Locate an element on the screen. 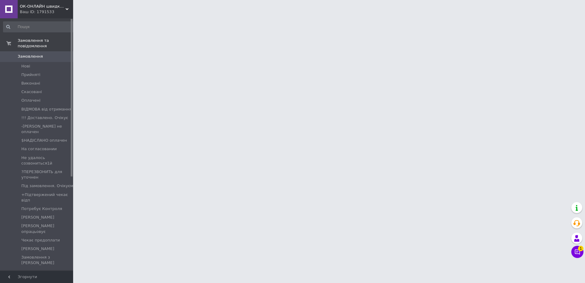 Image resolution: width=585 pixels, height=283 pixels. span: Прийняті is located at coordinates (31, 75).